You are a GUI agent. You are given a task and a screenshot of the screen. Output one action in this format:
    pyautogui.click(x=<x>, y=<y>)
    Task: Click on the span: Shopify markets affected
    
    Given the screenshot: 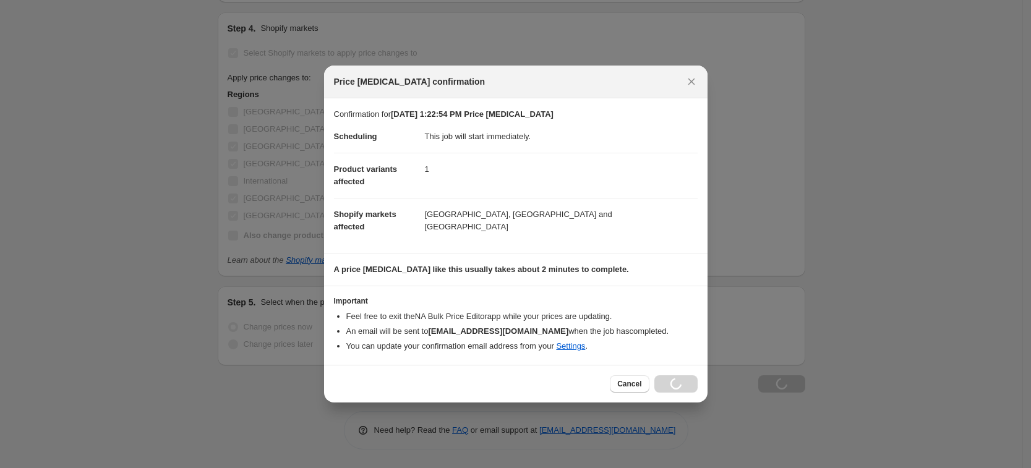 What is the action you would take?
    pyautogui.click(x=365, y=220)
    